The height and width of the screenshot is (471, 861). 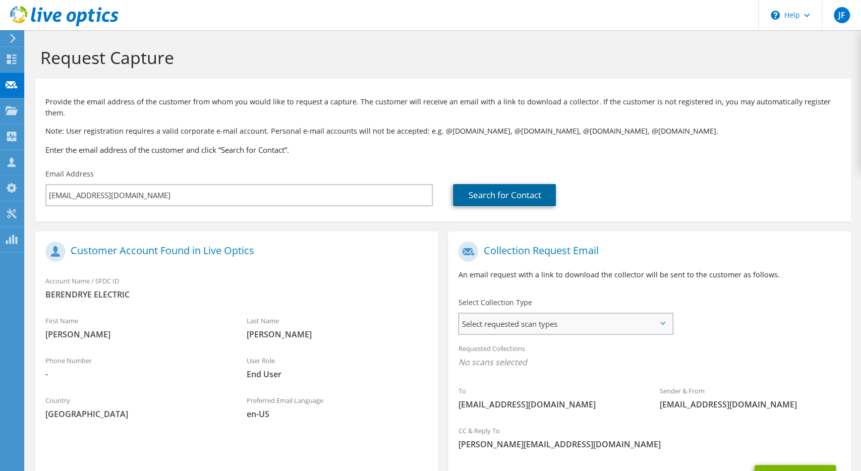 What do you see at coordinates (70, 174) in the screenshot?
I see `label: Email Address` at bounding box center [70, 174].